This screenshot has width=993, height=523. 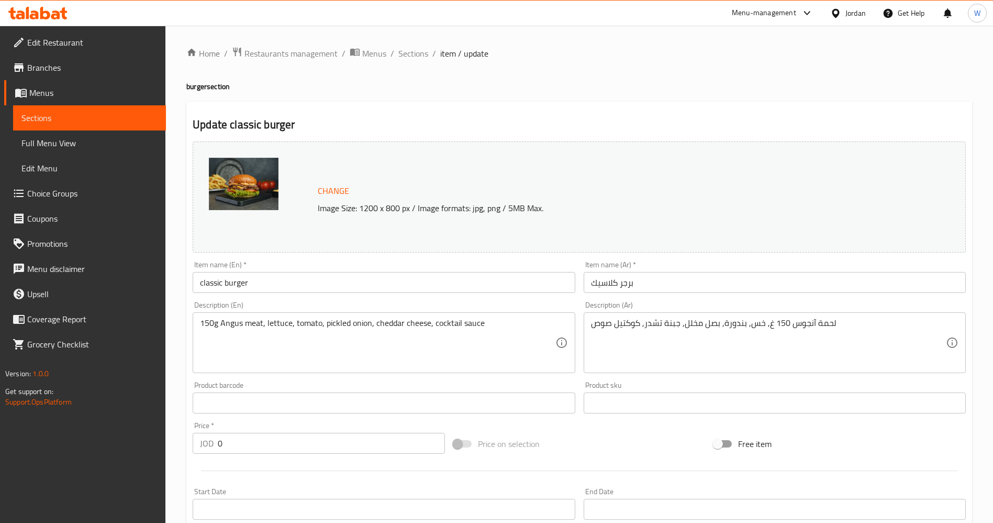 I want to click on a: Coverage Report, so click(x=85, y=319).